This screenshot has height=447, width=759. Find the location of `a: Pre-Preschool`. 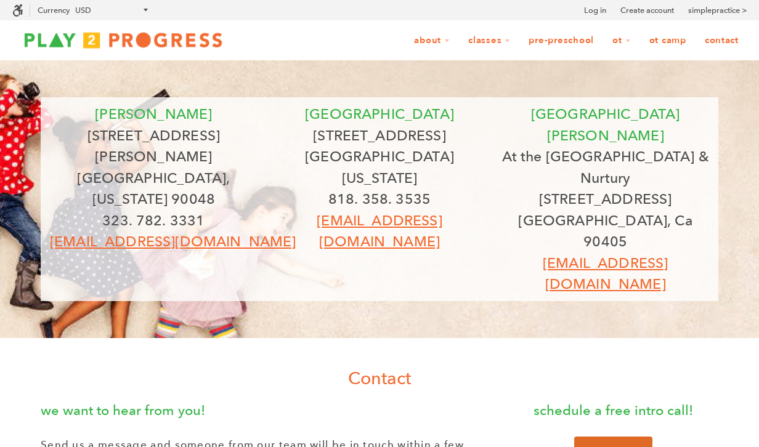

a: Pre-Preschool is located at coordinates (561, 41).